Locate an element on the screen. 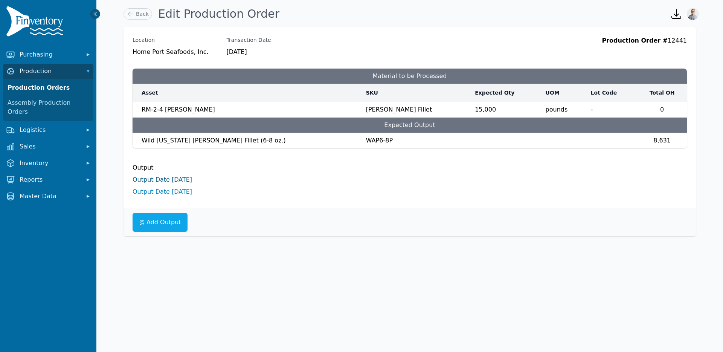 This screenshot has height=352, width=723. a: Back is located at coordinates (138, 14).